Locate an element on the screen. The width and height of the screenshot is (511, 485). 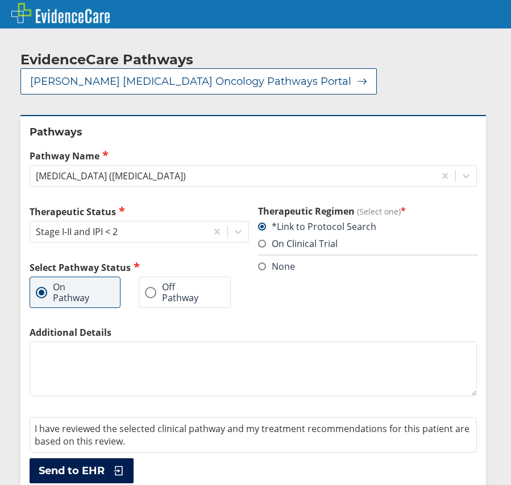
label: Additional Details is located at coordinates (253, 332).